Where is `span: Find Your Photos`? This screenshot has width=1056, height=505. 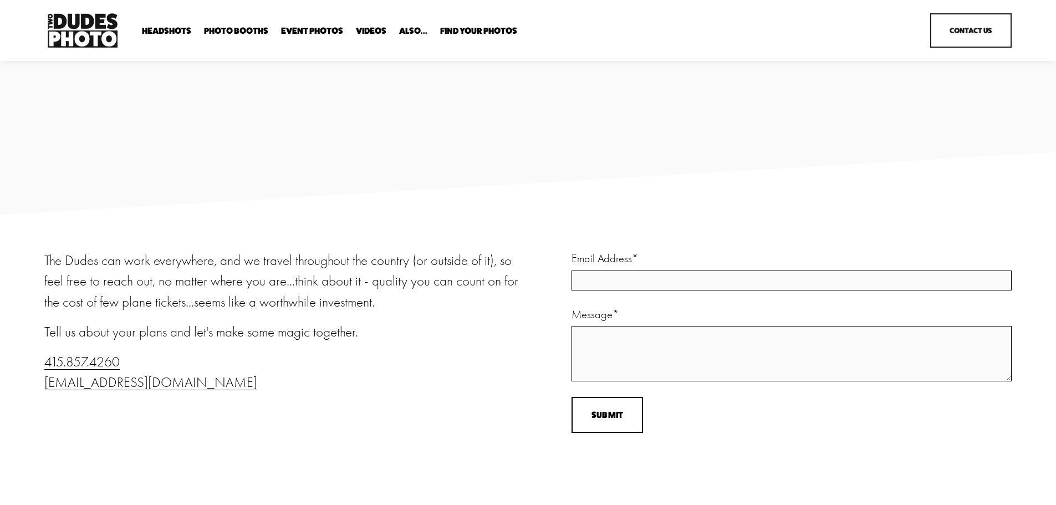
span: Find Your Photos is located at coordinates (478, 31).